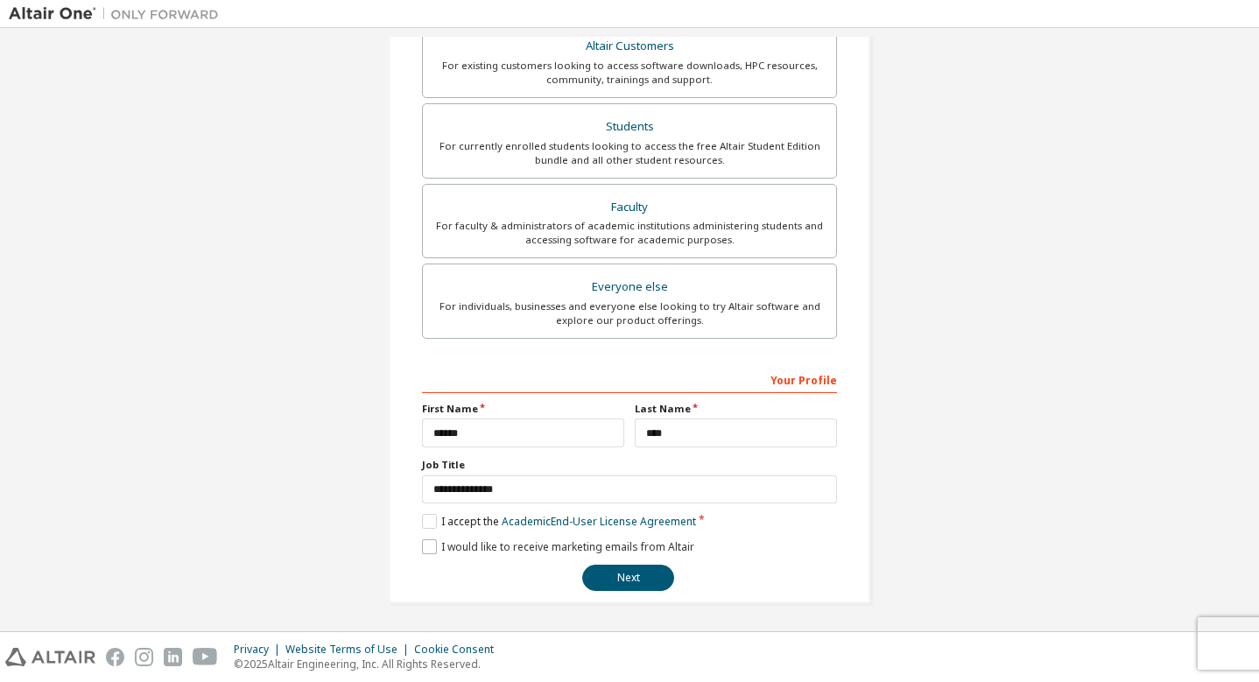  Describe the element at coordinates (259, 649) in the screenshot. I see `div: Privacy` at that location.